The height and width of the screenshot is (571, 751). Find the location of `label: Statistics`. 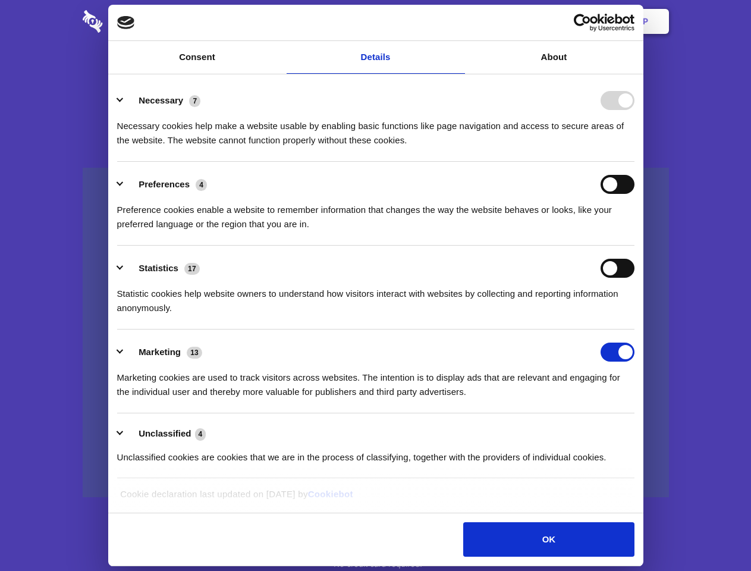

label: Statistics is located at coordinates (158, 268).